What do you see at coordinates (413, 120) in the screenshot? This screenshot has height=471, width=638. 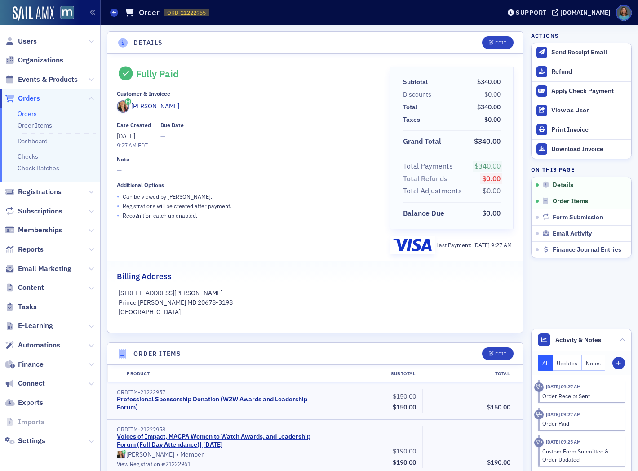 I see `span: Taxes` at bounding box center [413, 120].